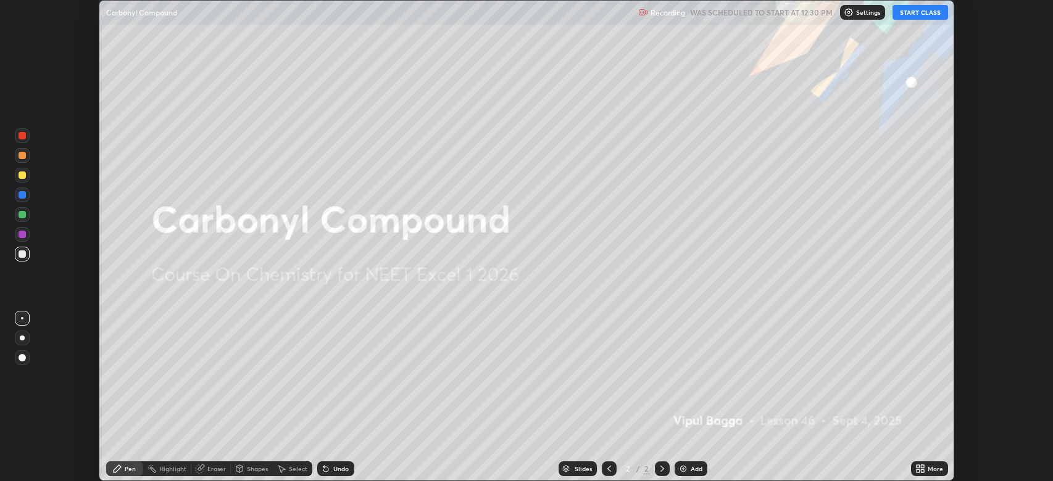 The image size is (1053, 481). Describe the element at coordinates (761, 12) in the screenshot. I see `h5: WAS SCHEDULED TO START AT 12:30 PM` at that location.